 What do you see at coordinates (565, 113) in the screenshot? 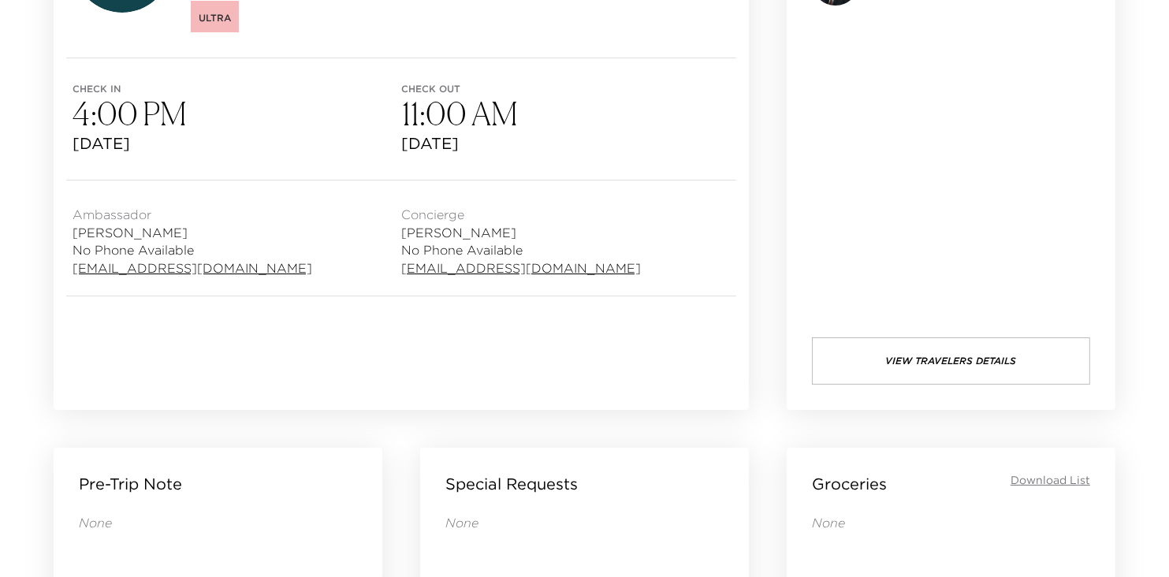
I see `h3: 11:00 AM` at bounding box center [565, 113].